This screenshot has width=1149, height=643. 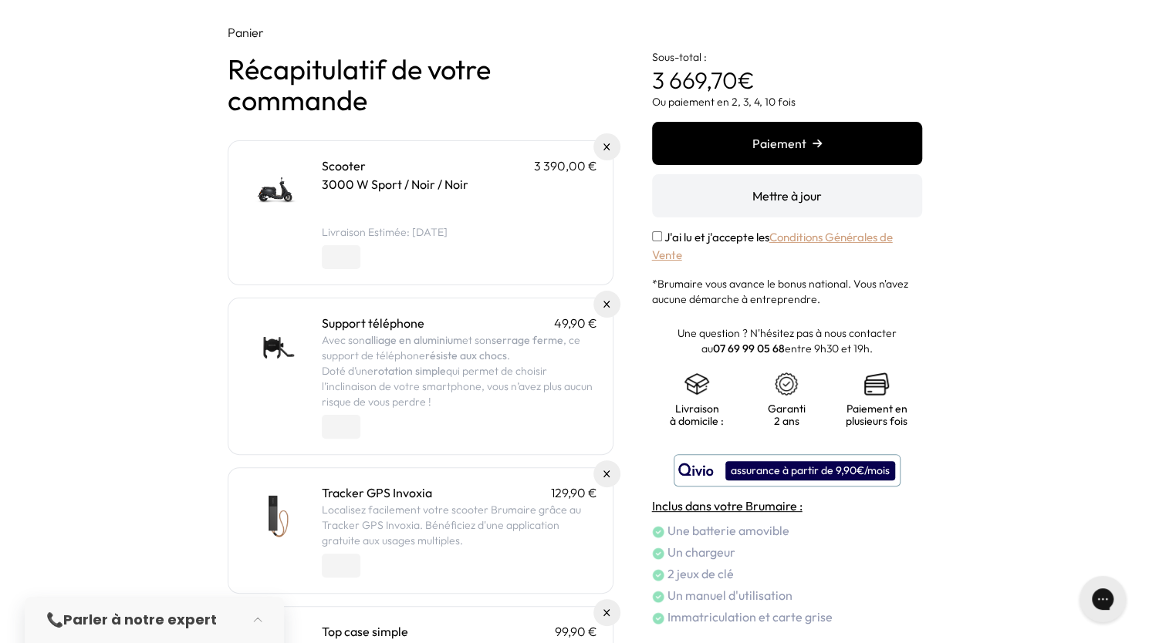 I want to click on button: Gorgias live chat, so click(x=31, y=29).